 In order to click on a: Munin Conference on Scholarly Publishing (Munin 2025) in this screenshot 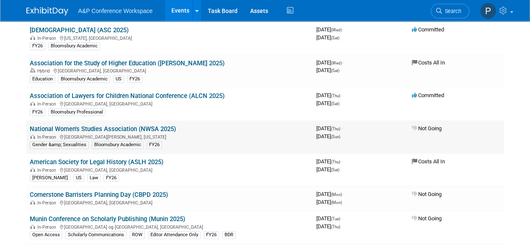, I will do `click(107, 219)`.